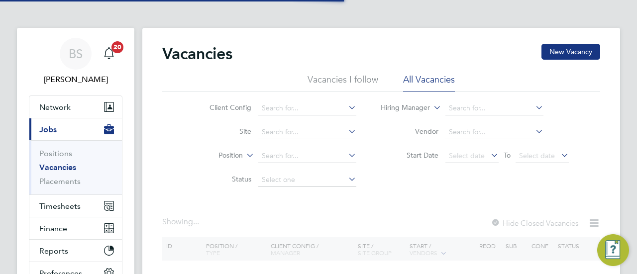  I want to click on span: Beth Seddon, so click(76, 80).